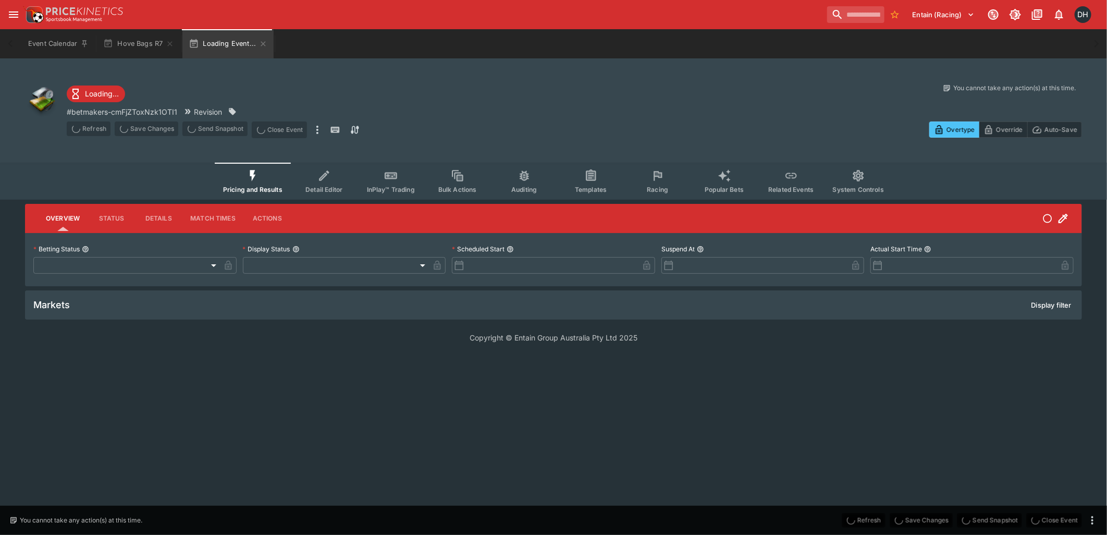 The image size is (1107, 535). Describe the element at coordinates (993, 15) in the screenshot. I see `button: Connected to PK` at that location.